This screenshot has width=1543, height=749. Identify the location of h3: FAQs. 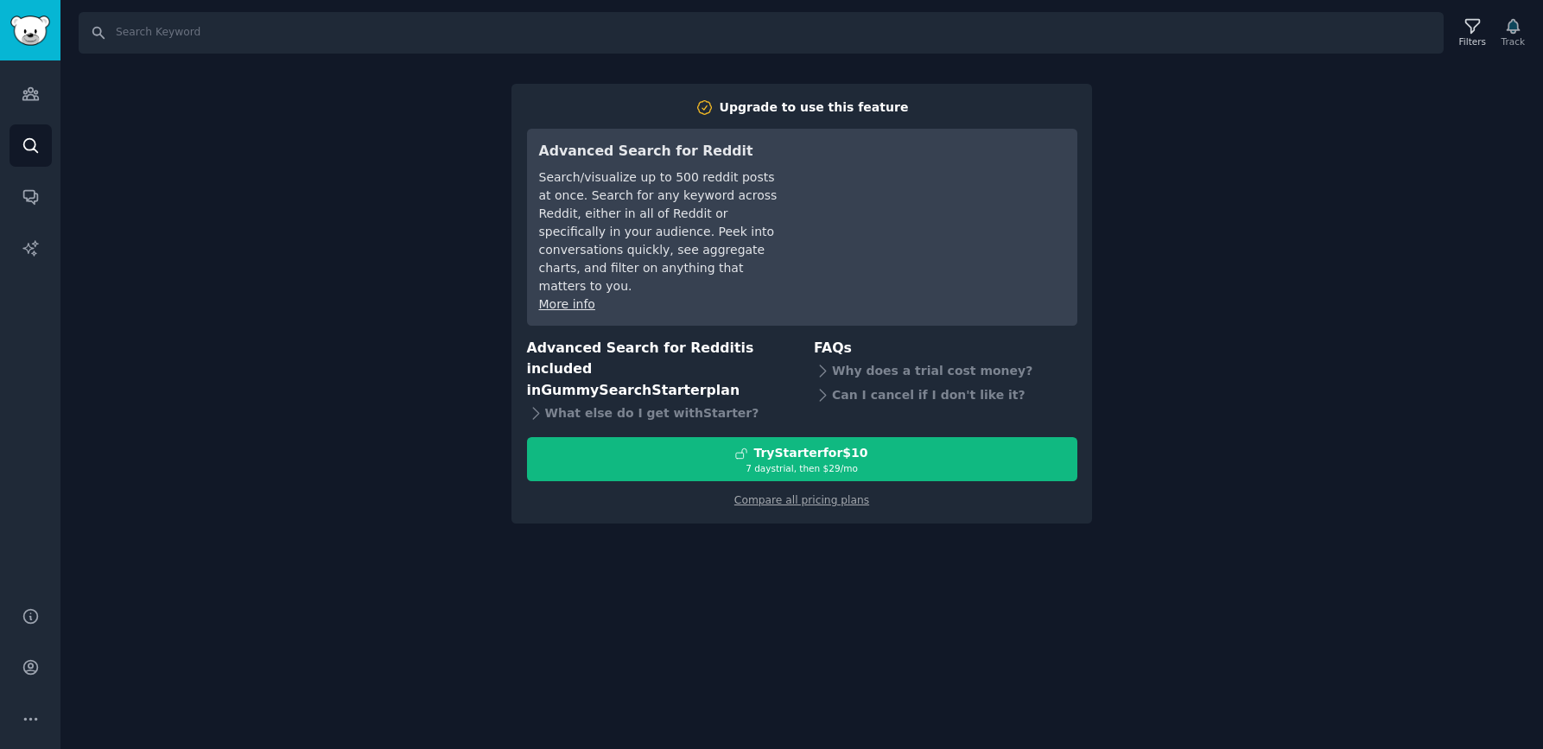
(945, 348).